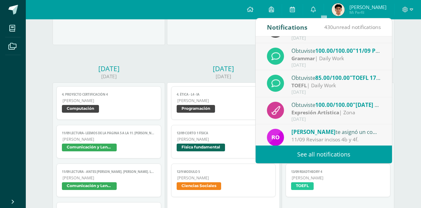 This screenshot has width=421, height=208. Describe the element at coordinates (223, 172) in the screenshot. I see `span: 12/9 Modulo 5` at that location.